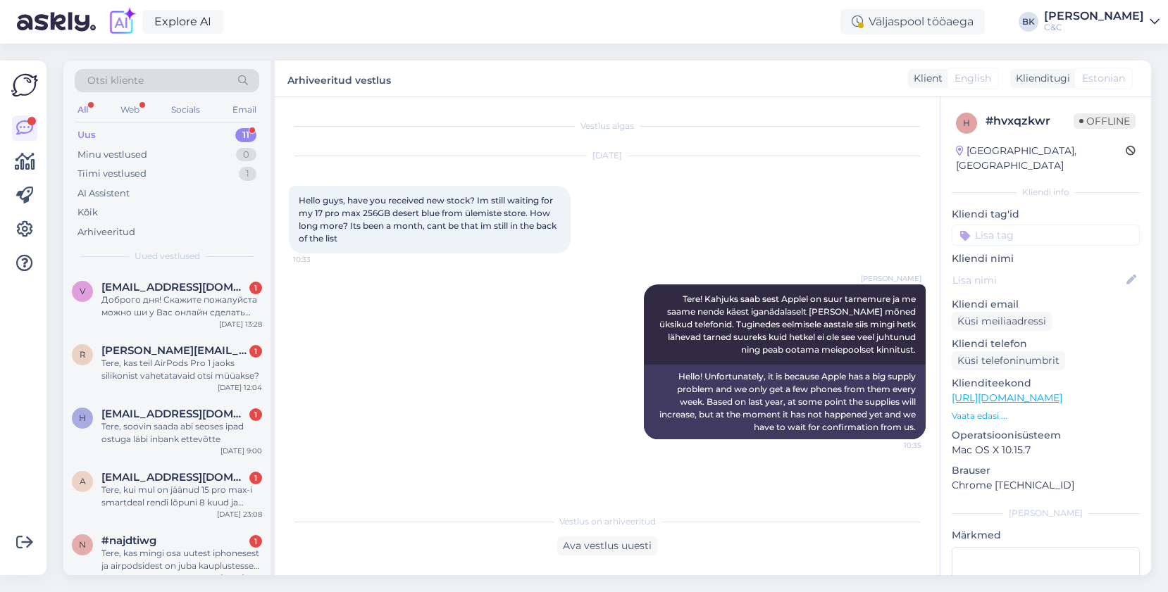 The width and height of the screenshot is (1168, 592). I want to click on div: BK, so click(1028, 22).